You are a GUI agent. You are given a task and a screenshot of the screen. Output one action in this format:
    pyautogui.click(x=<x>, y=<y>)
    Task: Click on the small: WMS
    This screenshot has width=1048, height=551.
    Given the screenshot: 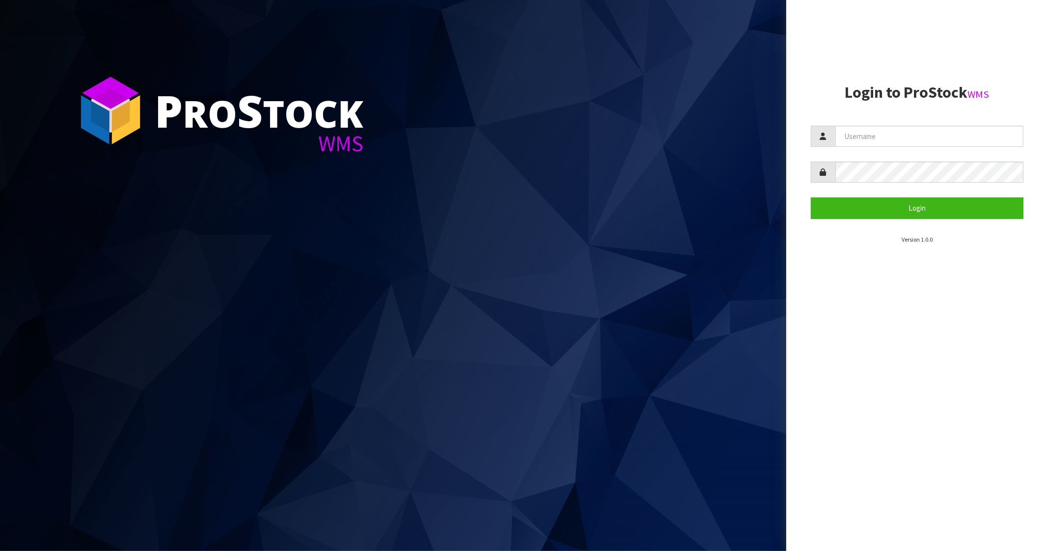 What is the action you would take?
    pyautogui.click(x=978, y=94)
    